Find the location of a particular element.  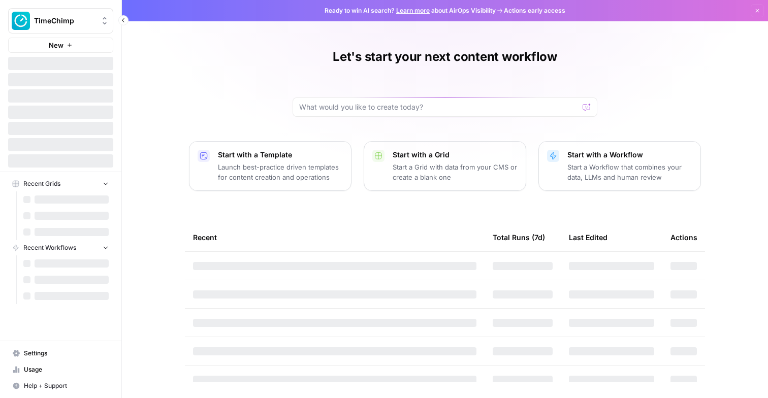

span: Recent Grids is located at coordinates (42, 184).